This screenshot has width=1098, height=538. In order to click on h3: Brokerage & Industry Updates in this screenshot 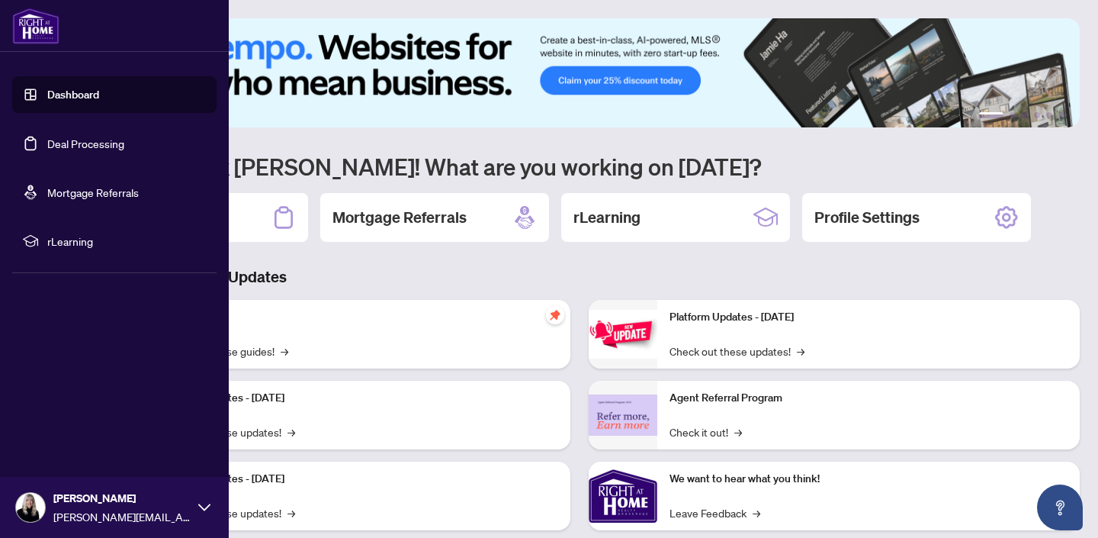, I will do `click(580, 277)`.